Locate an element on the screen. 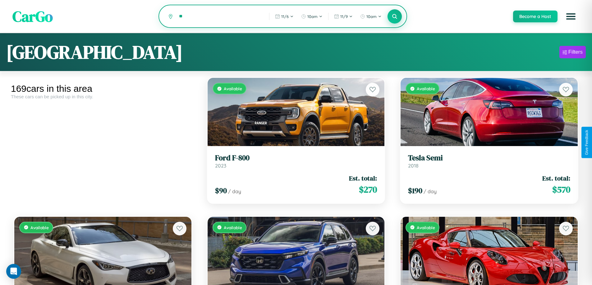 The width and height of the screenshot is (592, 285). div: Give Feedback is located at coordinates (586, 143).